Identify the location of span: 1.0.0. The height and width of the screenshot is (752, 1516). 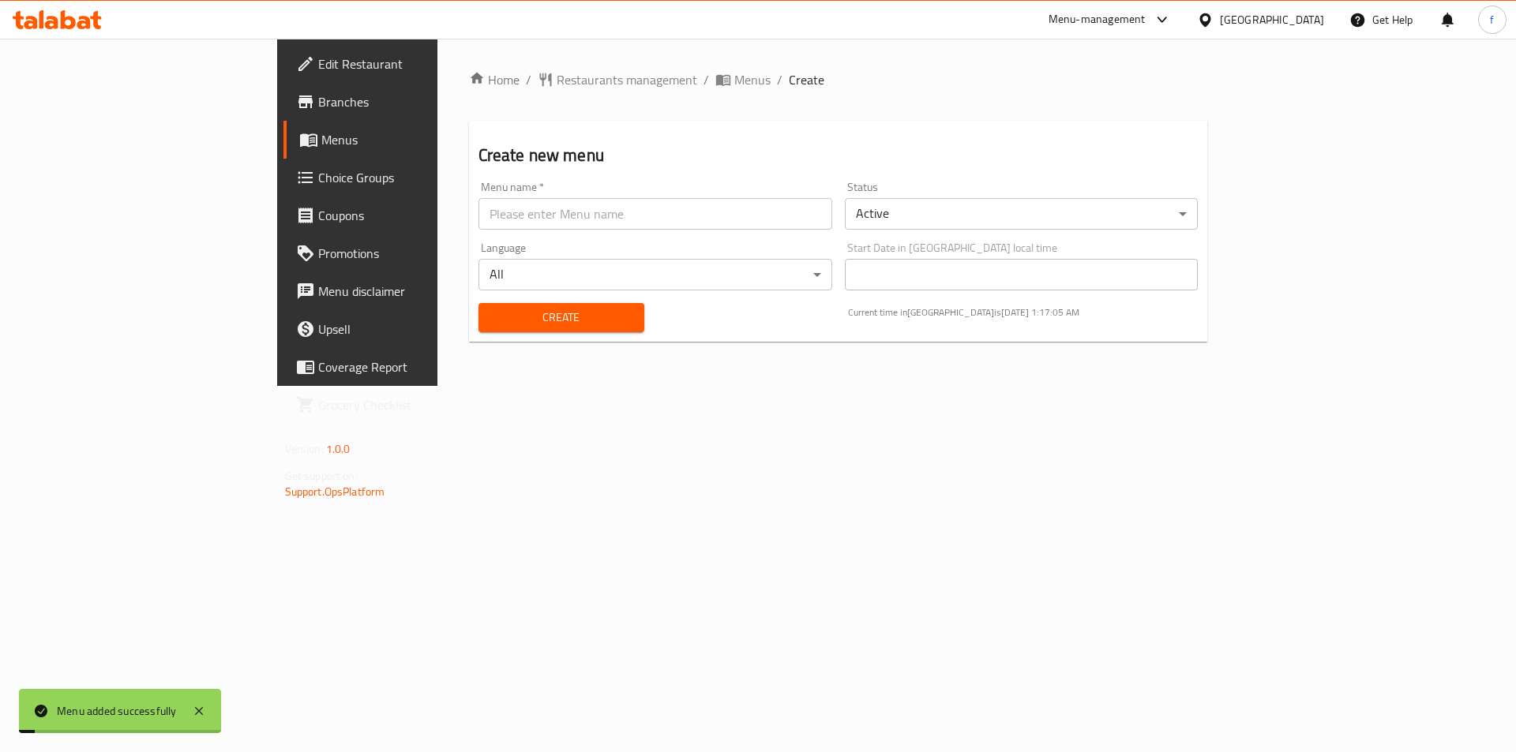
(338, 449).